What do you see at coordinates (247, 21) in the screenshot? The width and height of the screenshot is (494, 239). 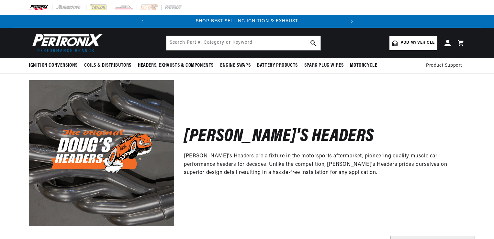 I see `a: SHOP BEST SELLING IGNITION & EXHAUST` at bounding box center [247, 21].